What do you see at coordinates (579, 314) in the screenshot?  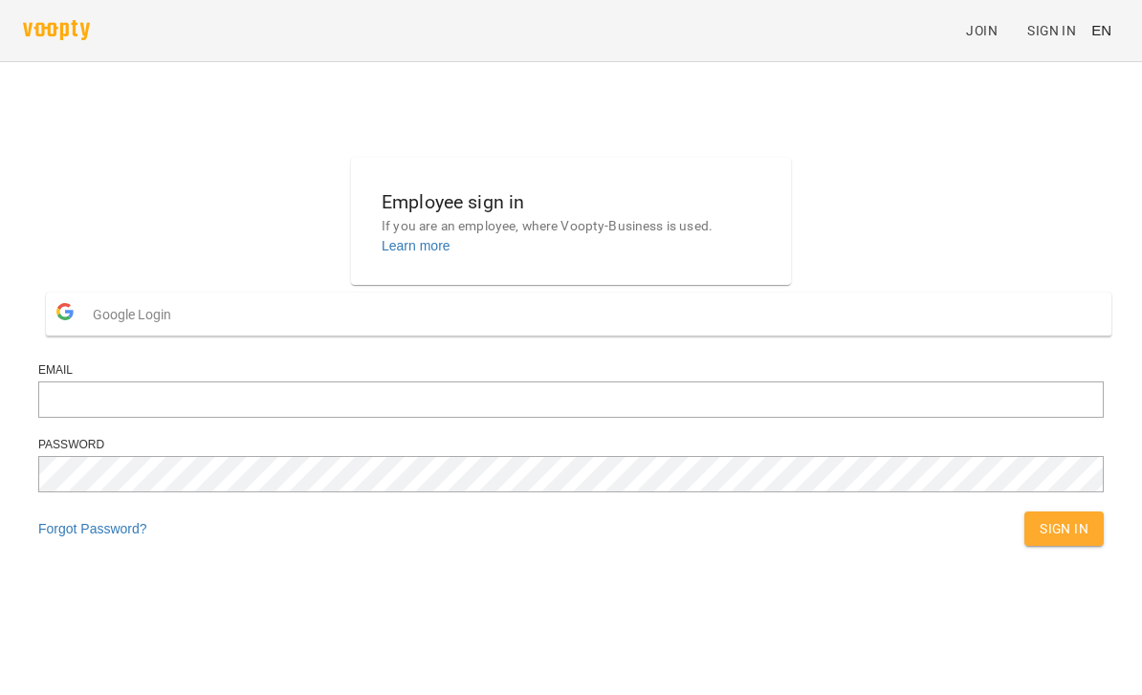 I see `button: Google Login` at bounding box center [579, 314].